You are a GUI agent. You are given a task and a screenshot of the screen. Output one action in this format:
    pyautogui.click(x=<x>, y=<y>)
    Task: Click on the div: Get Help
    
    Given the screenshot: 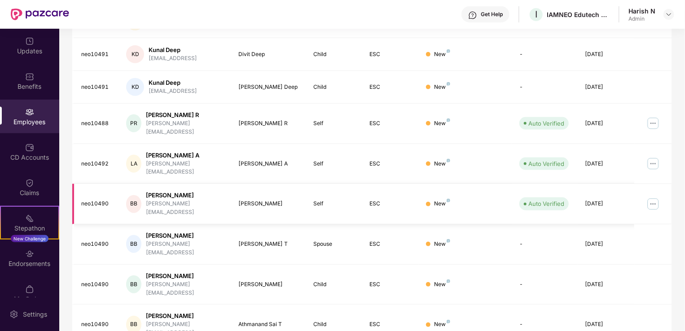 What is the action you would take?
    pyautogui.click(x=491, y=14)
    